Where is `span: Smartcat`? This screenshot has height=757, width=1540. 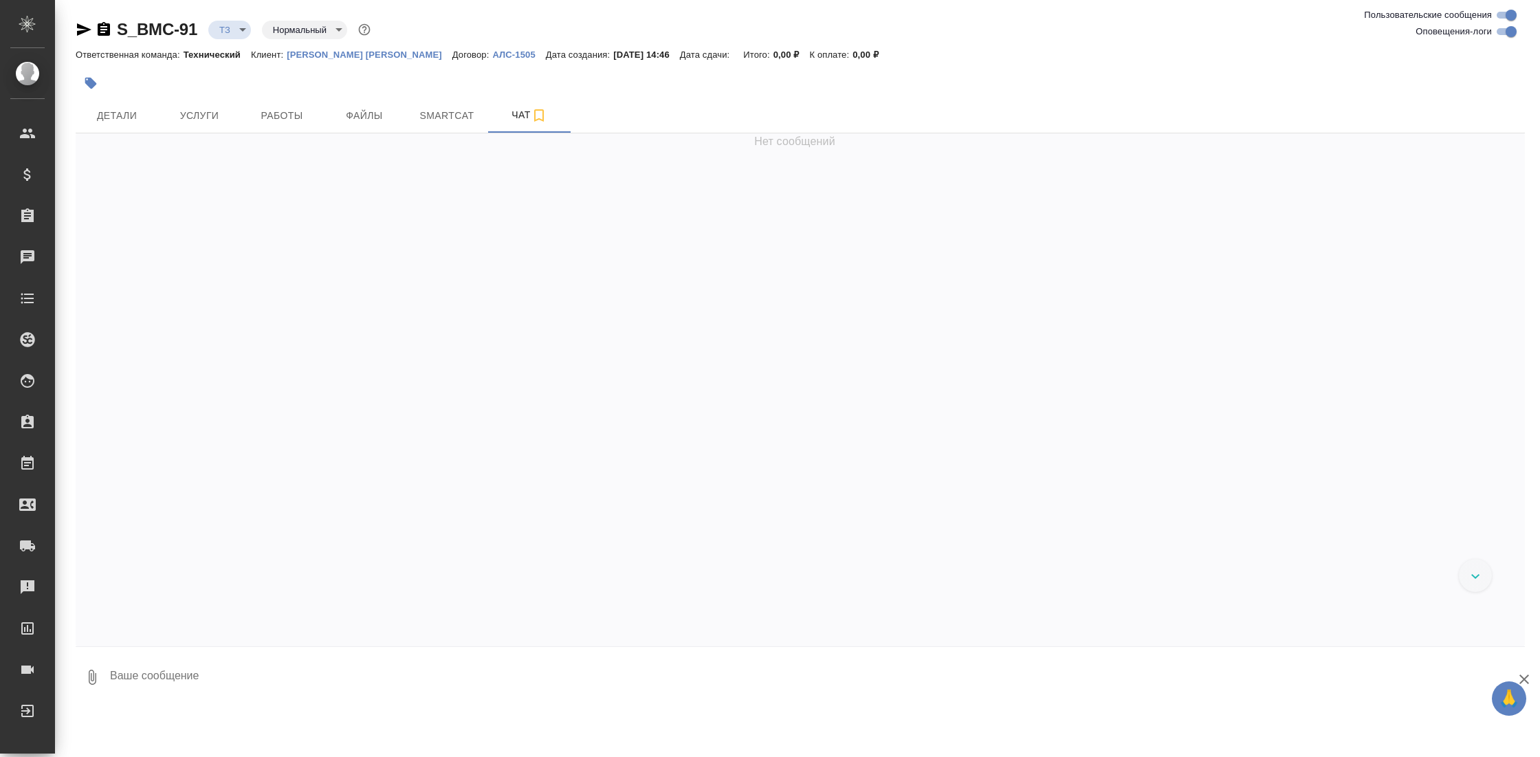
span: Smartcat is located at coordinates (447, 115).